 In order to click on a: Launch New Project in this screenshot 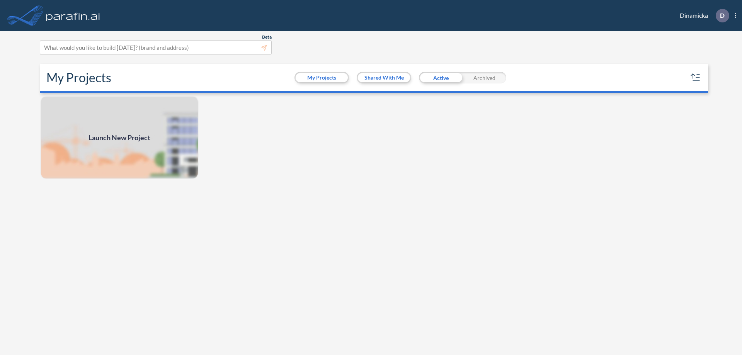, I will do `click(119, 138)`.